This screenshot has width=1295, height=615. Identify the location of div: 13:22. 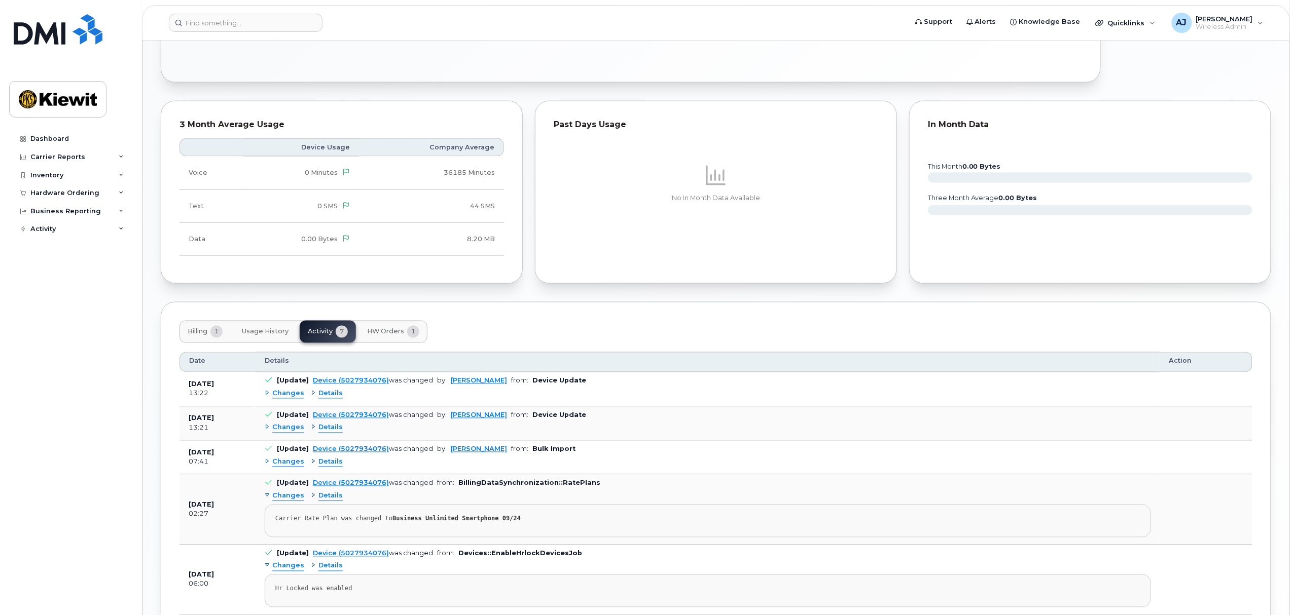
(217, 394).